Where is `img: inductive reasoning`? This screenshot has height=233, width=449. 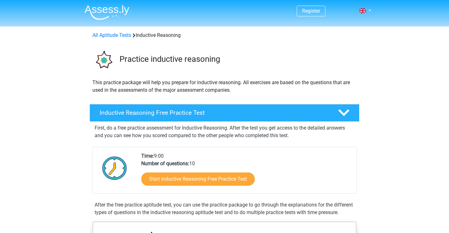
img: inductive reasoning is located at coordinates (103, 60).